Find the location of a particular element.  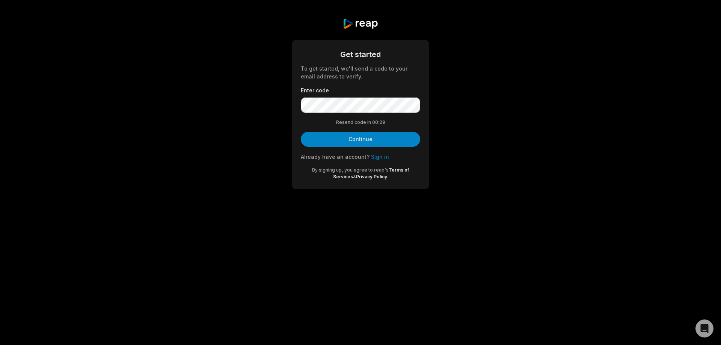

div: To get started, we'll send a code to your email address to verify. is located at coordinates (360, 72).